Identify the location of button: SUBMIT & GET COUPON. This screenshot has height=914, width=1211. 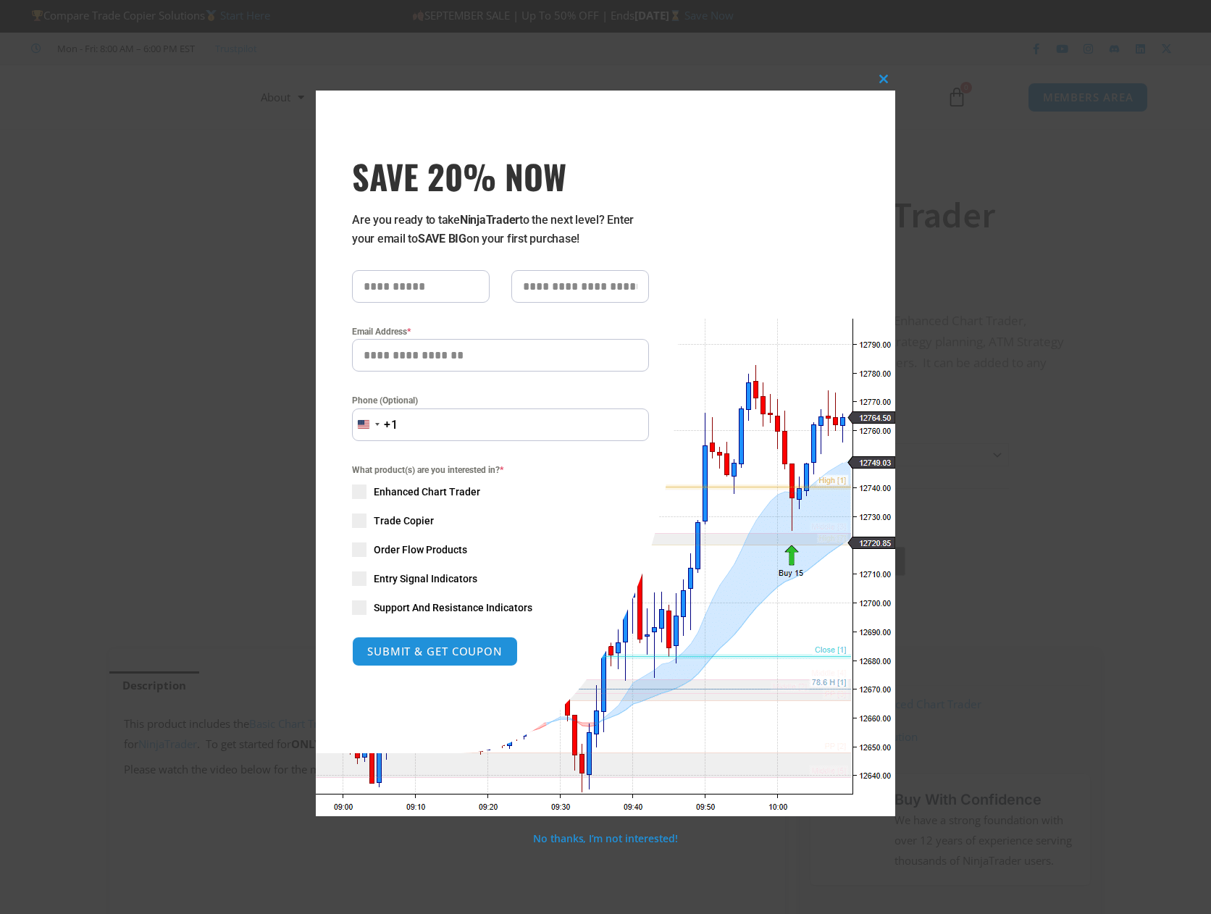
(435, 651).